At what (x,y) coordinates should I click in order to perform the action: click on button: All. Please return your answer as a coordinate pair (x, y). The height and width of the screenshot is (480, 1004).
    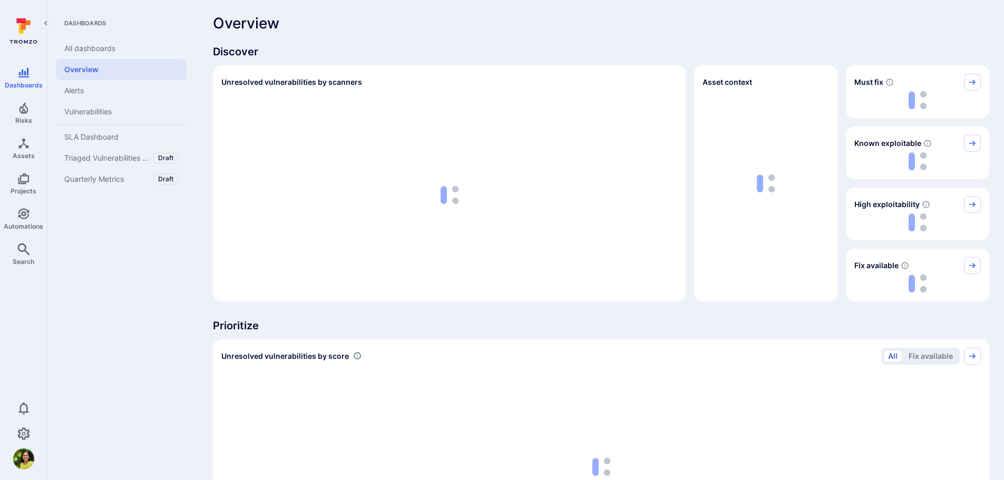
    Looking at the image, I should click on (892, 356).